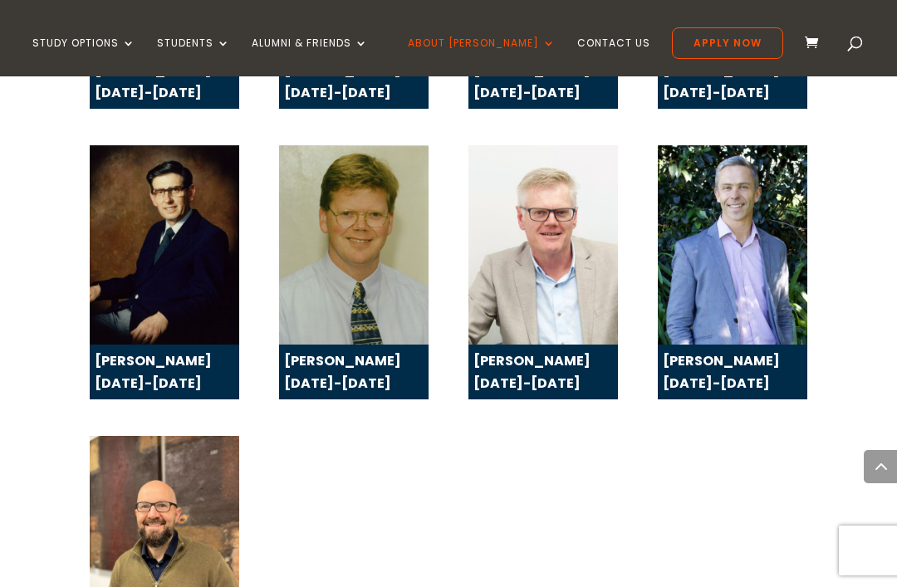  Describe the element at coordinates (354, 245) in the screenshot. I see `img: 1998-2009 Principal Paul Windsor` at that location.